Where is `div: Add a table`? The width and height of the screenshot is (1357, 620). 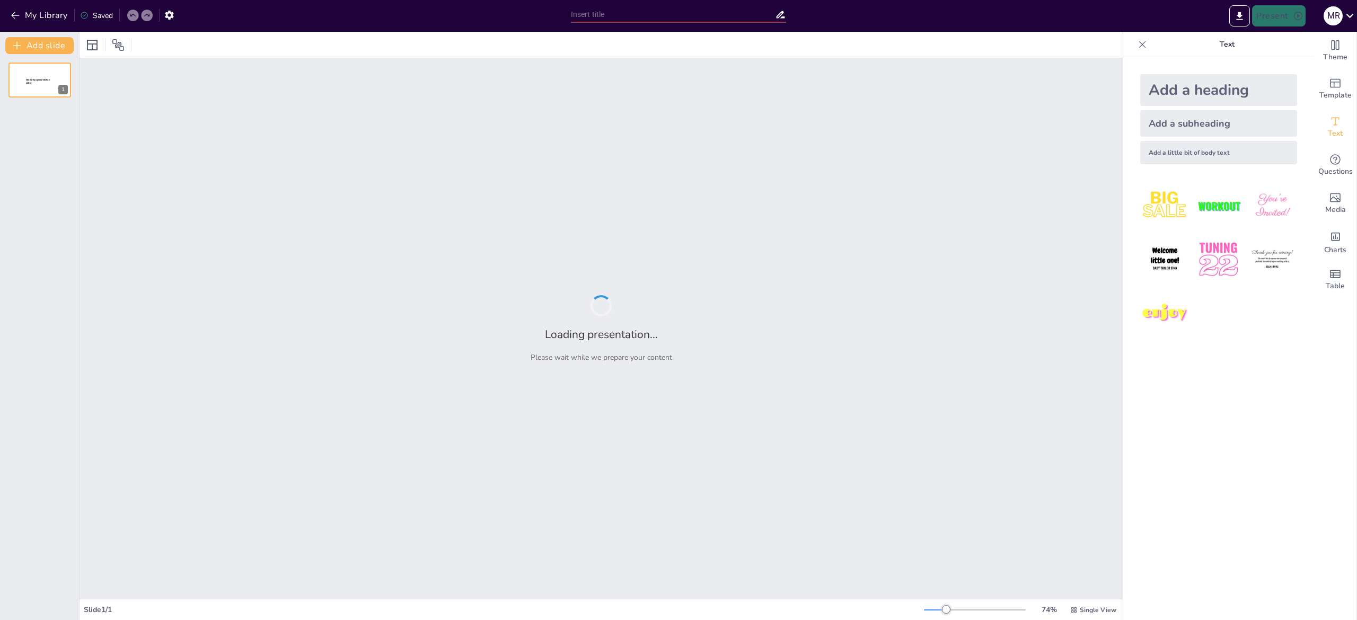
div: Add a table is located at coordinates (1335, 280).